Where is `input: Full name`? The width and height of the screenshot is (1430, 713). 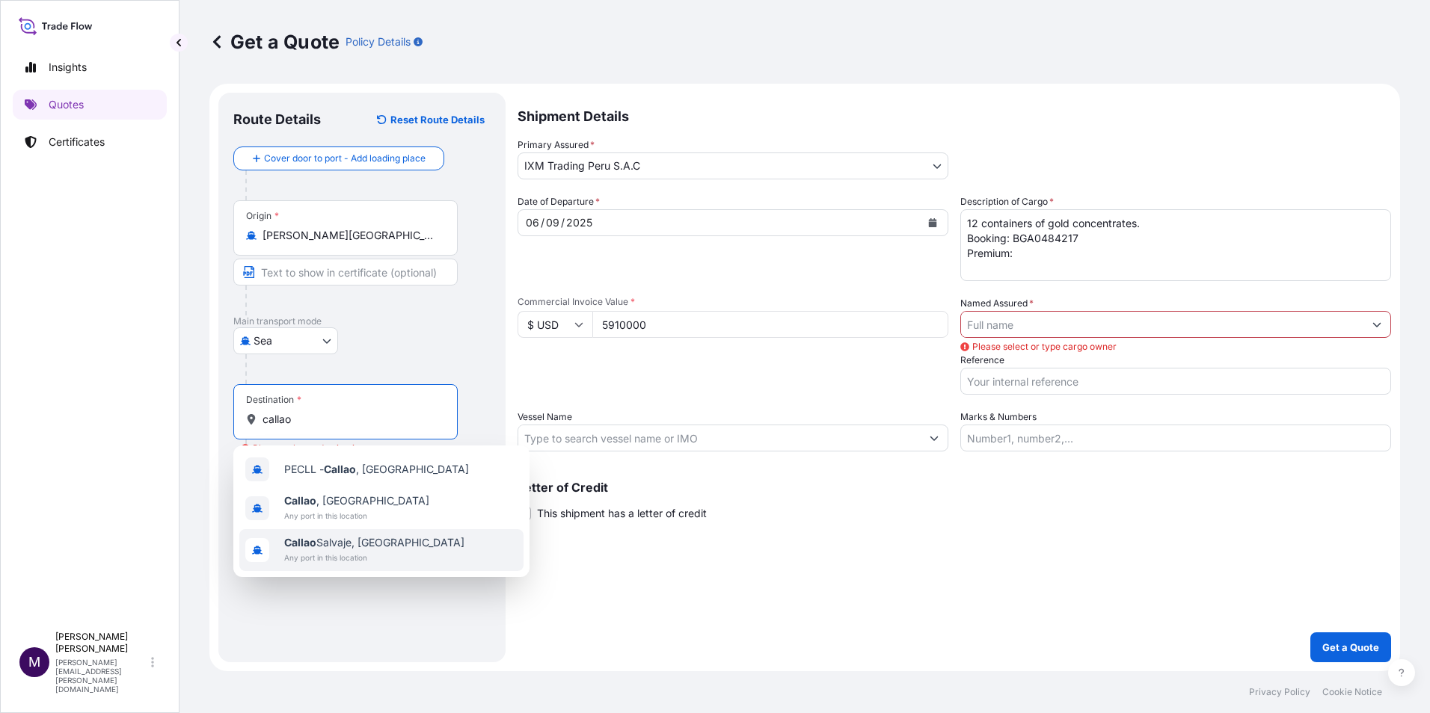
input: Full name is located at coordinates (1162, 325).